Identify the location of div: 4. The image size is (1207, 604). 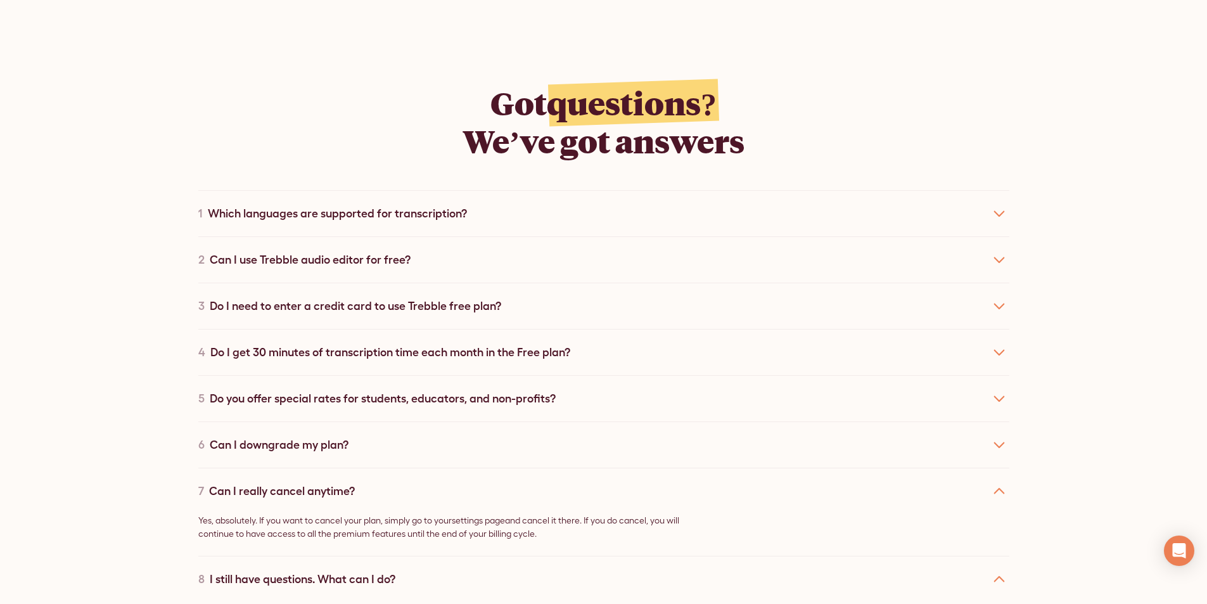
(202, 352).